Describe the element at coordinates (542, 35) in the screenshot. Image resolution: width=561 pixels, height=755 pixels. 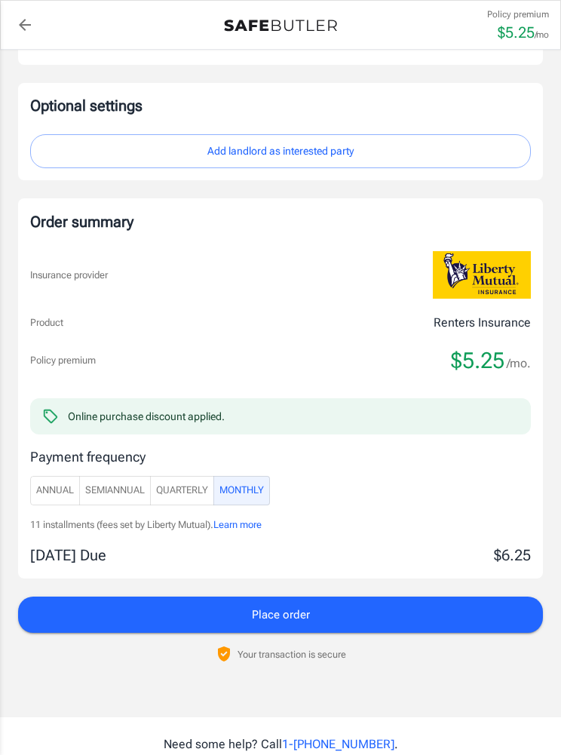
I see `p: /mo` at that location.